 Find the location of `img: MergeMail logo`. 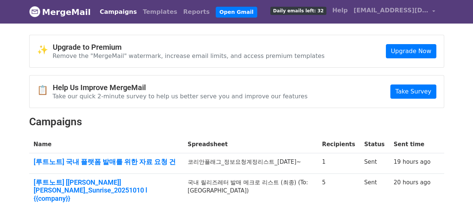

img: MergeMail logo is located at coordinates (35, 12).